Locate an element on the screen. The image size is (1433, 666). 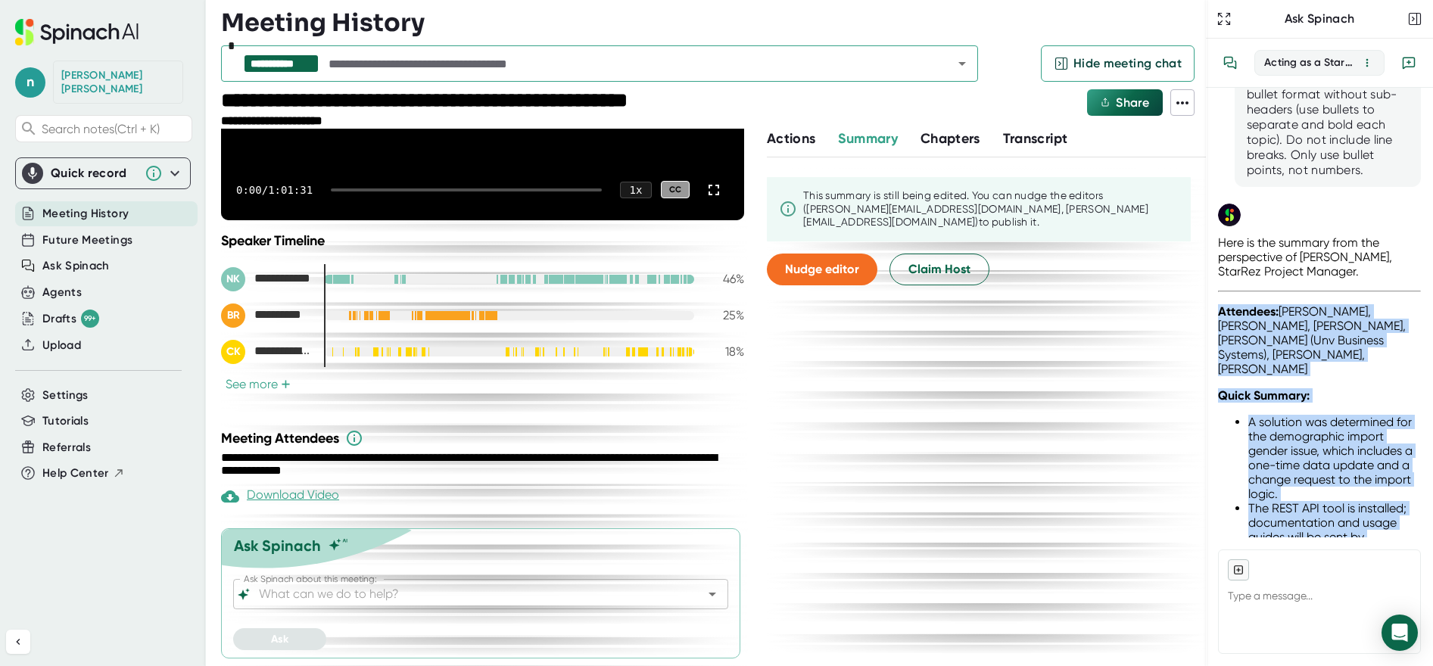
button: Ask Spinach is located at coordinates (76, 266).